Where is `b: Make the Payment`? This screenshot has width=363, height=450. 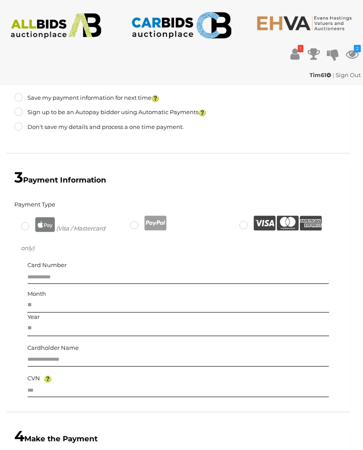
b: Make the Payment is located at coordinates (56, 439).